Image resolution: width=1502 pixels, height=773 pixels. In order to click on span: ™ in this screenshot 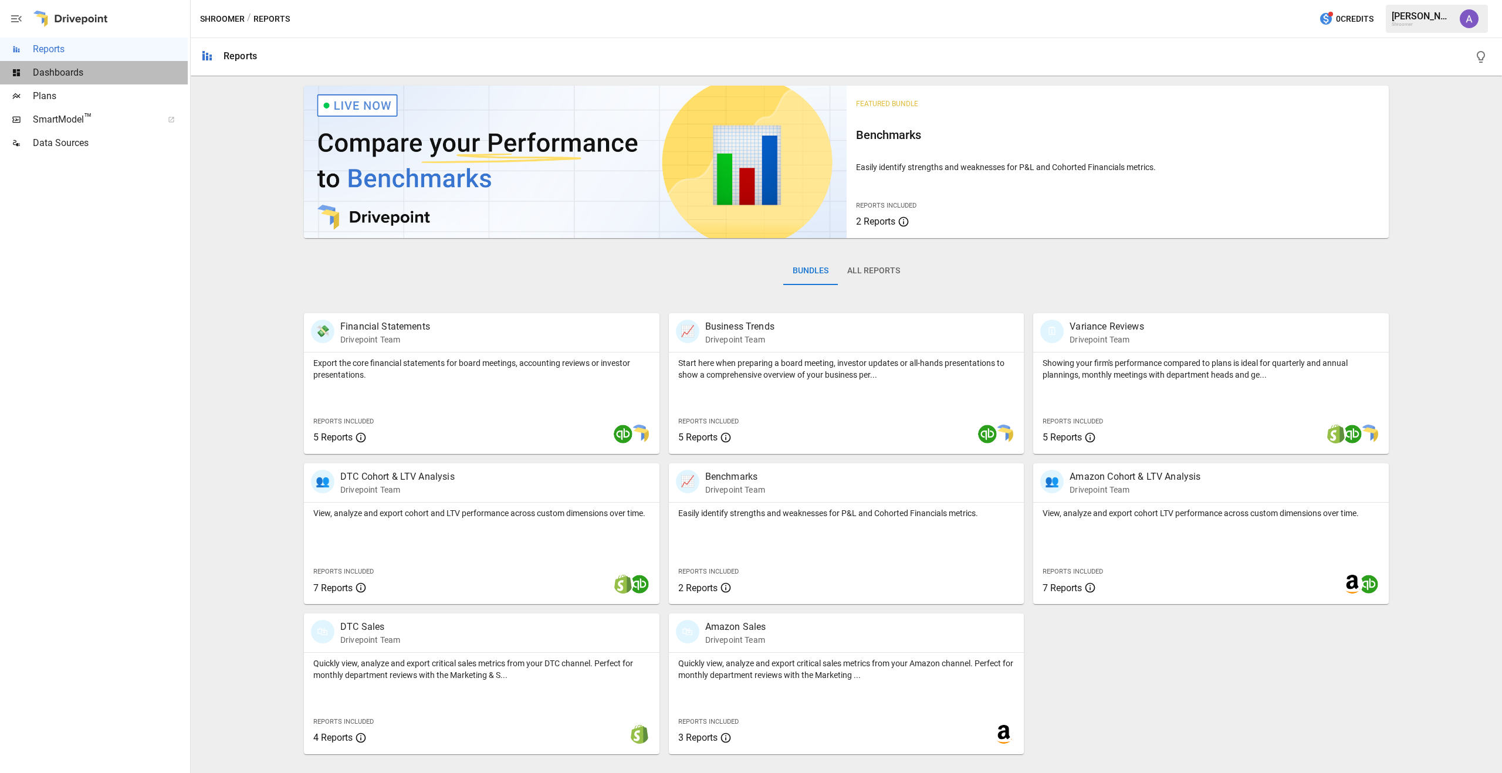, I will do `click(88, 118)`.